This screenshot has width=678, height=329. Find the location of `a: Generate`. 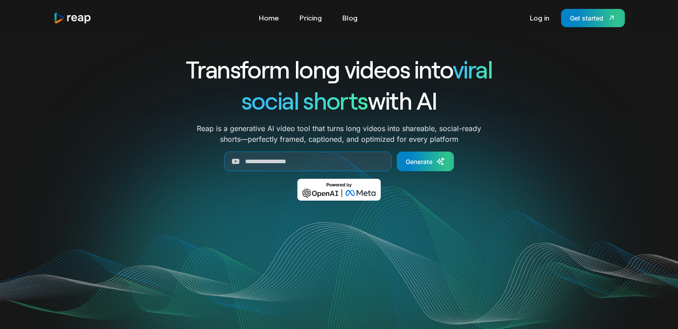

a: Generate is located at coordinates (425, 162).